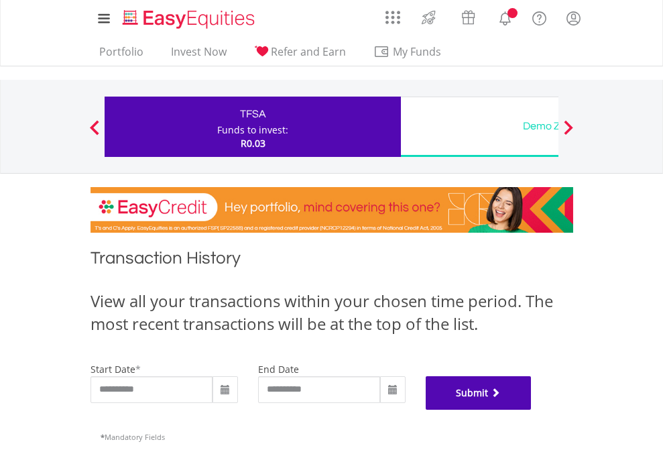  I want to click on span: Refer and Earn, so click(308, 52).